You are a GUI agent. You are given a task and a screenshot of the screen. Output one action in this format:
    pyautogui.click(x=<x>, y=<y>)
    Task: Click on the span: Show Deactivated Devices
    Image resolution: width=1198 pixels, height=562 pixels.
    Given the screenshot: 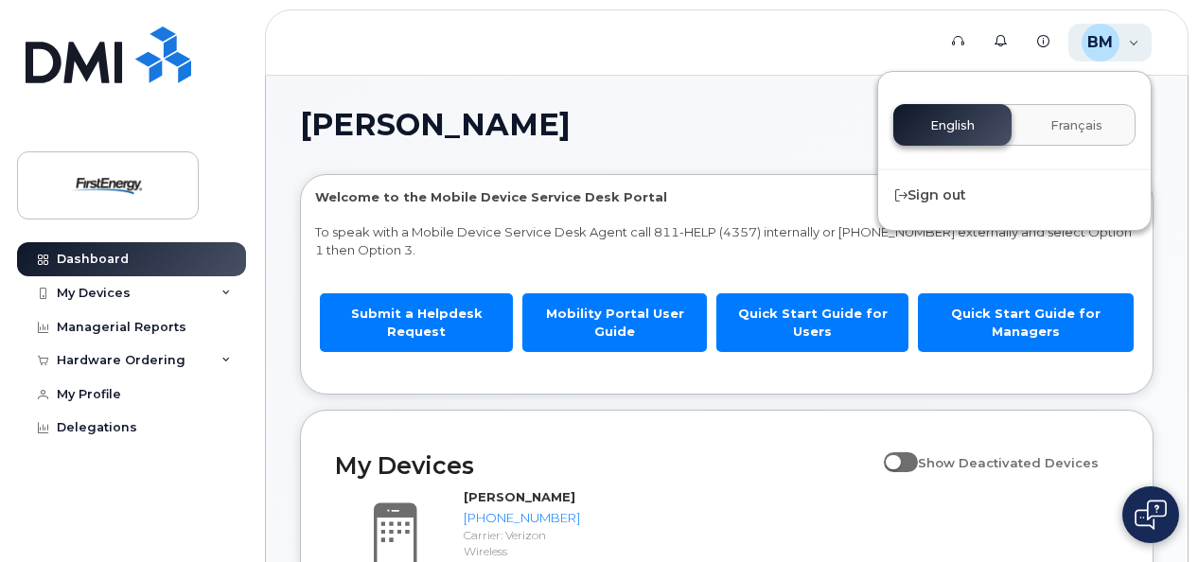 What is the action you would take?
    pyautogui.click(x=1008, y=463)
    